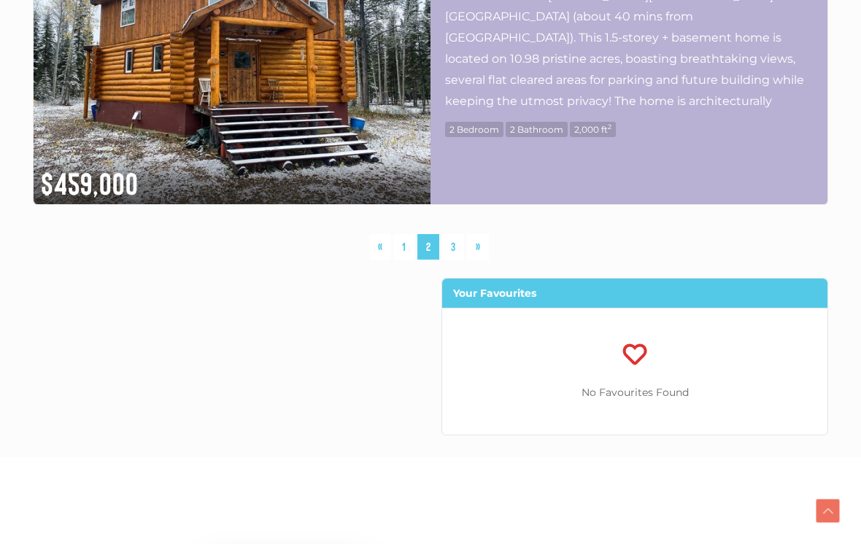 The height and width of the screenshot is (544, 861). What do you see at coordinates (428, 247) in the screenshot?
I see `span: 2` at bounding box center [428, 247].